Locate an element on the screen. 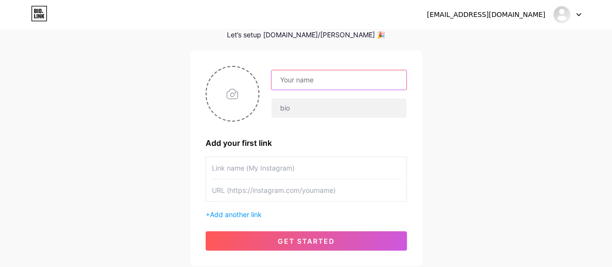  div: Add your first link is located at coordinates (306, 143).